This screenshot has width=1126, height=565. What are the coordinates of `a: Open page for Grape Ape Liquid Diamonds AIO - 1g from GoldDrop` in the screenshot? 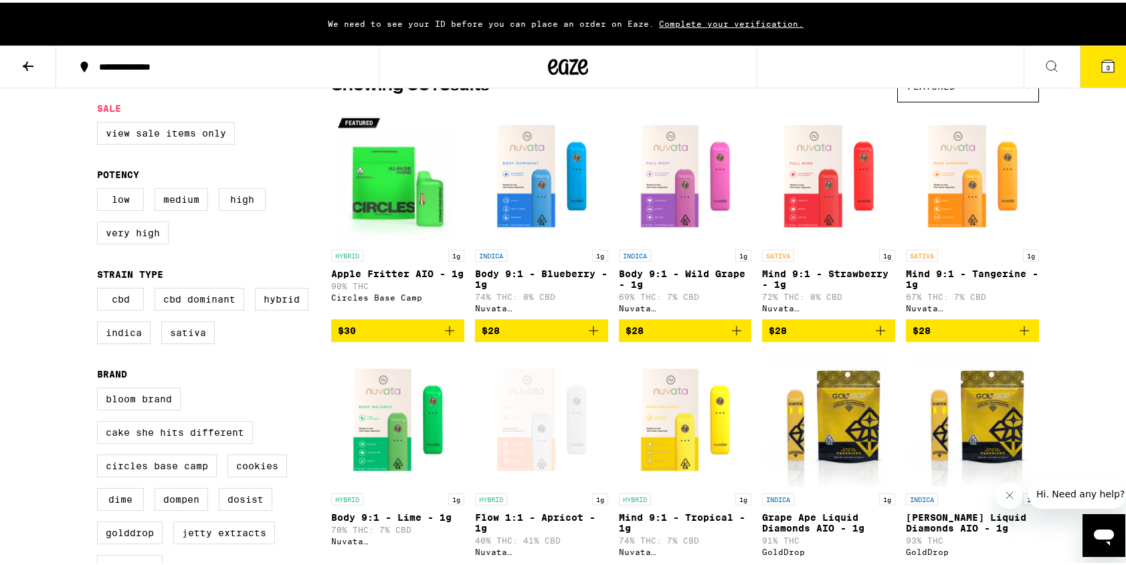 It's located at (829, 455).